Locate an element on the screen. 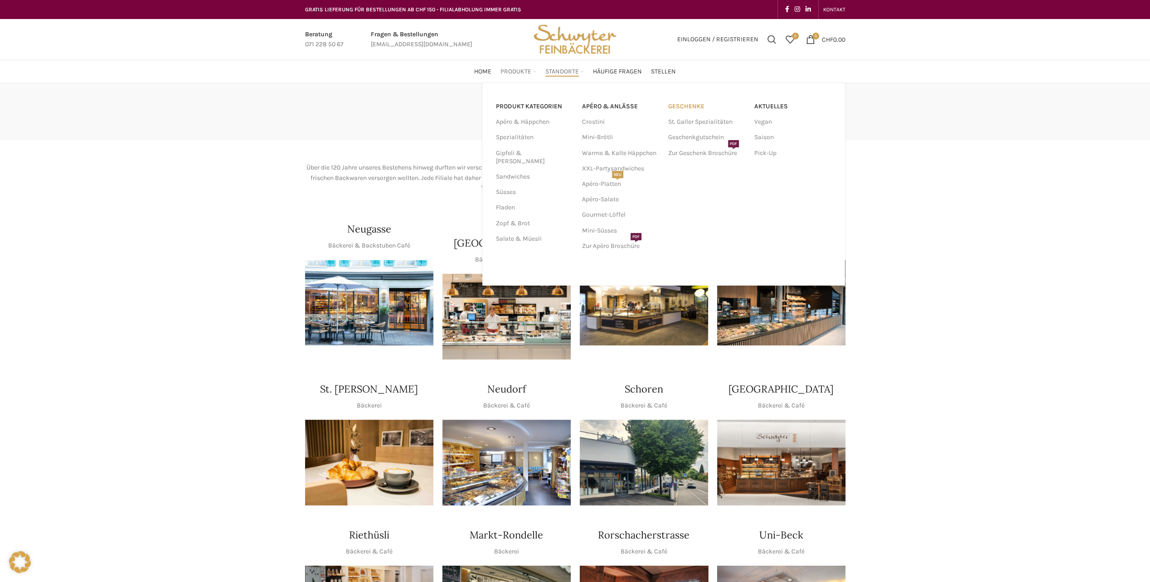 This screenshot has width=1150, height=582. a: Warme & Kalte Häppchen is located at coordinates (621, 153).